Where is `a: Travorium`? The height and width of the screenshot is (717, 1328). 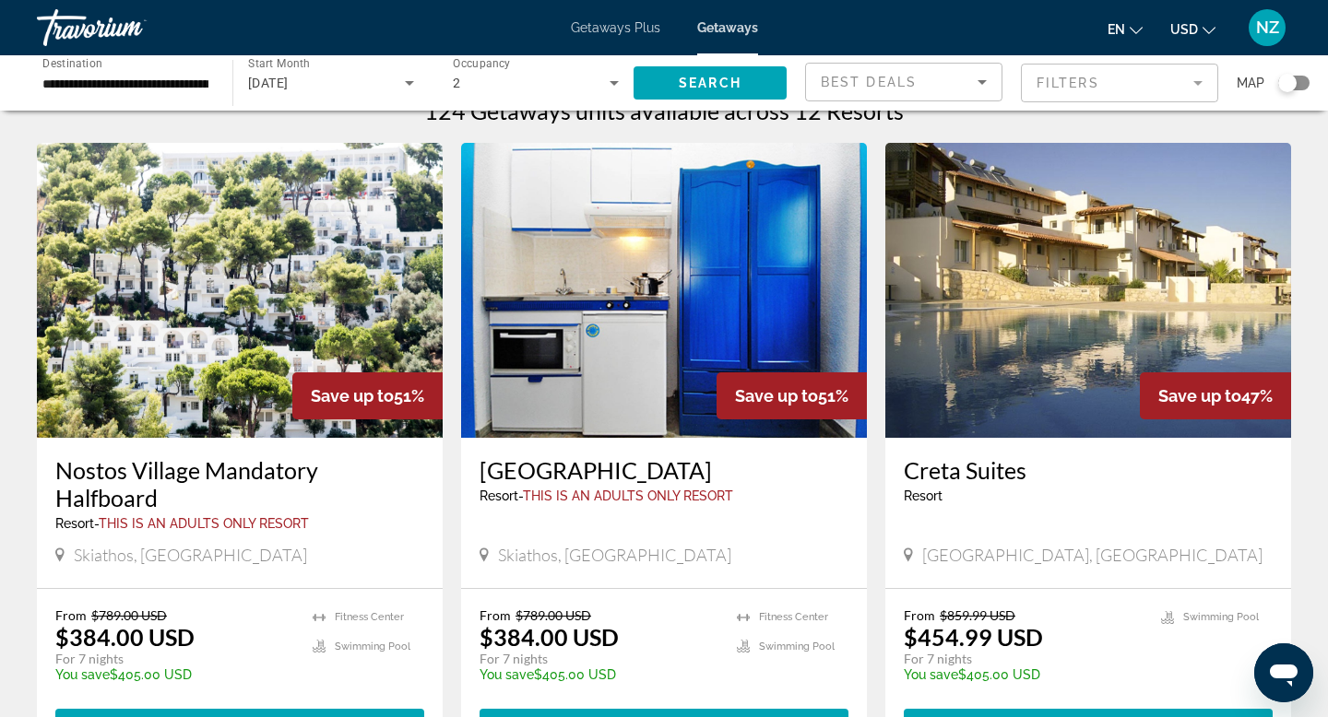
a: Travorium is located at coordinates (129, 28).